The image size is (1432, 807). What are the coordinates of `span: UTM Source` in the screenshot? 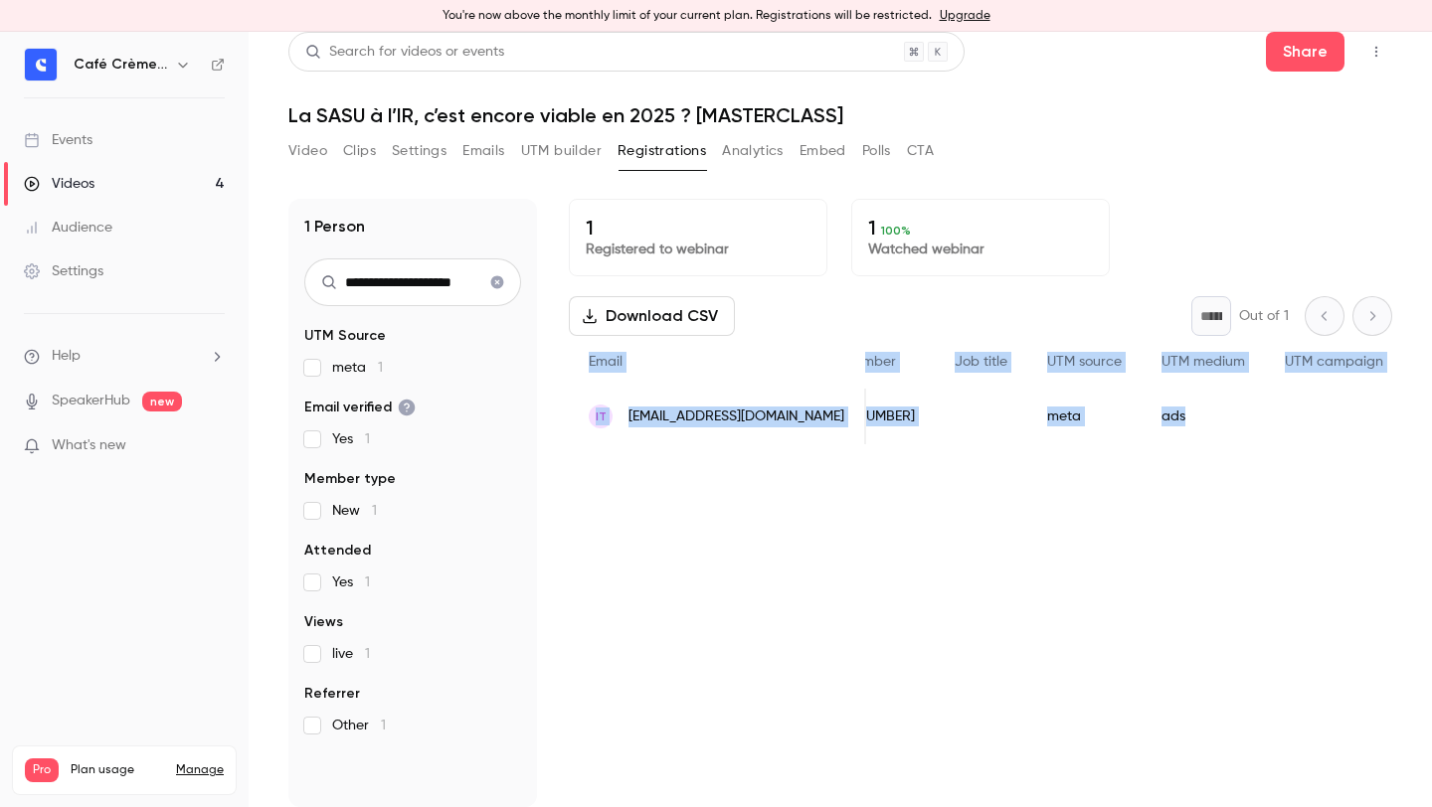 It's located at (345, 336).